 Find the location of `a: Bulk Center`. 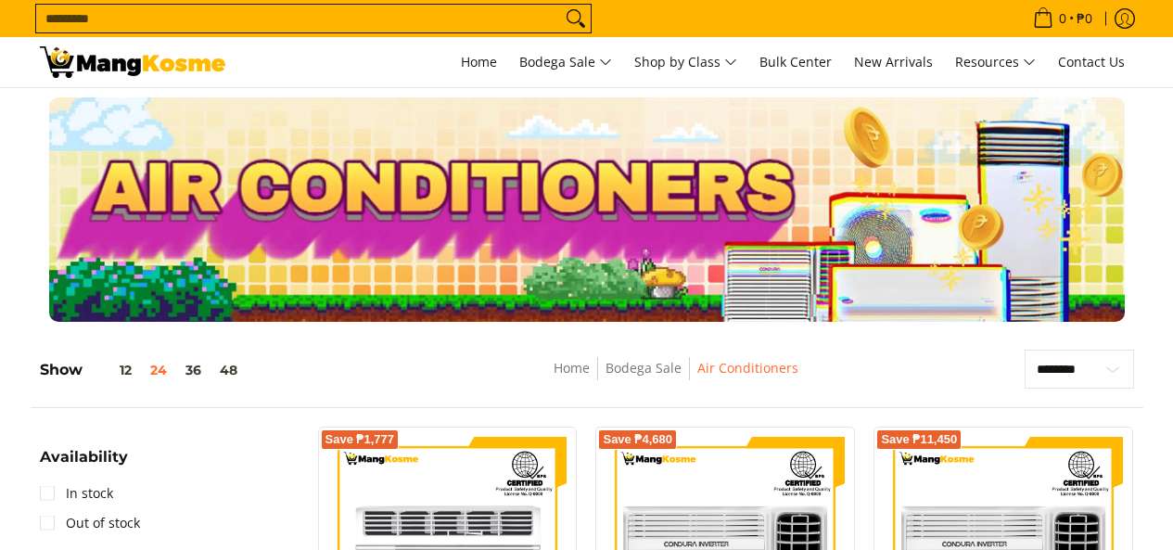

a: Bulk Center is located at coordinates (795, 62).